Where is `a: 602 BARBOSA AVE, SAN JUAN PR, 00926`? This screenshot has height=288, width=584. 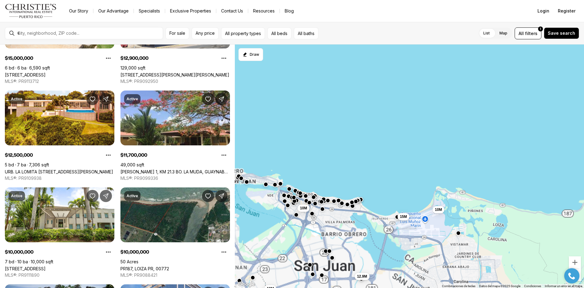 a: 602 BARBOSA AVE, SAN JUAN PR, 00926 is located at coordinates (175, 75).